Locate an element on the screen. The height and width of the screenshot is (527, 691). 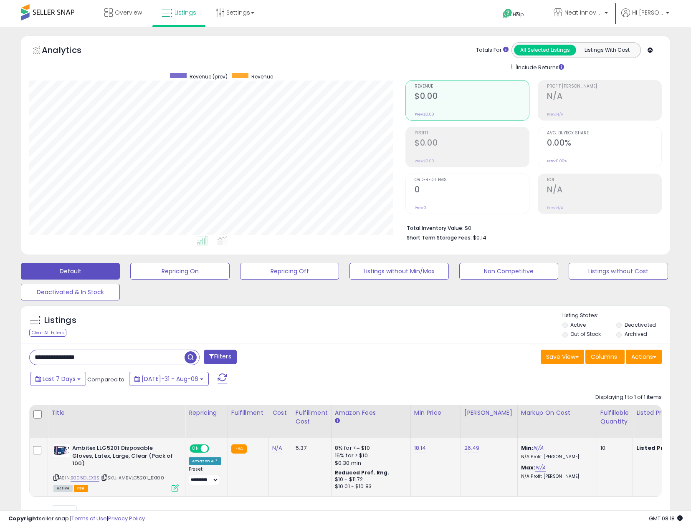
span: OFF is located at coordinates (215, 449).